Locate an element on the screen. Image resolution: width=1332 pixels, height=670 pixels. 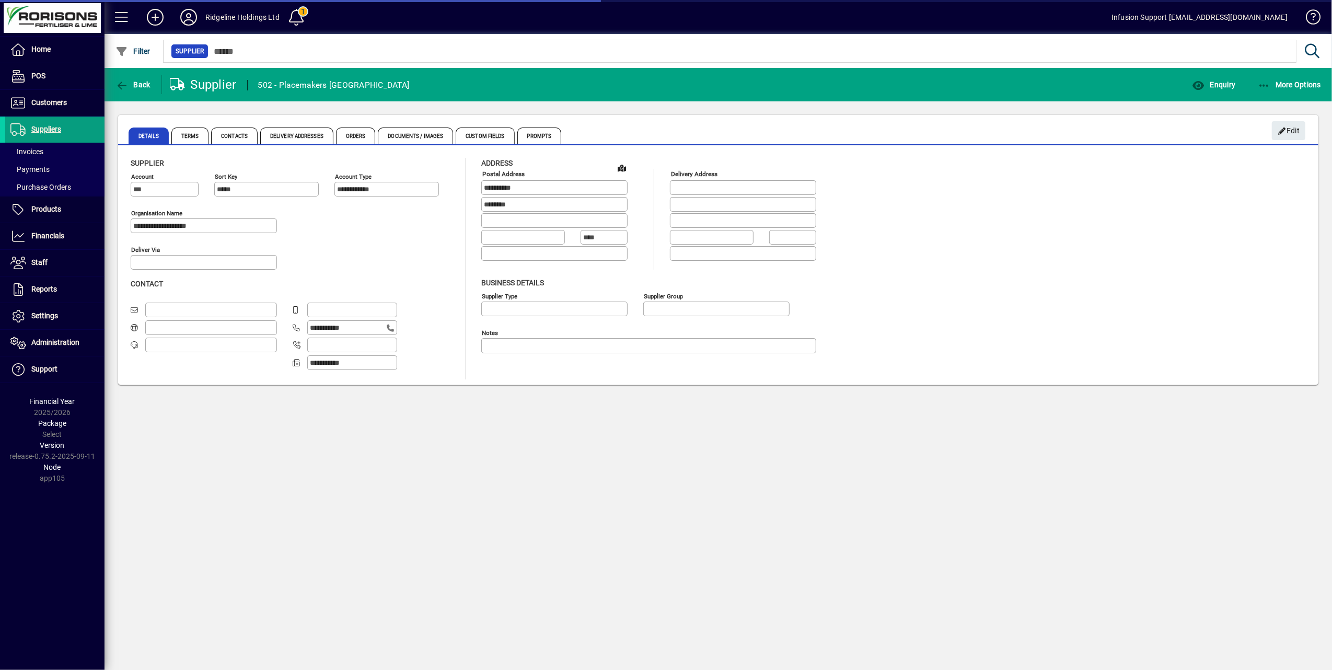
div: Ridgeline Holdings Ltd is located at coordinates (243, 17).